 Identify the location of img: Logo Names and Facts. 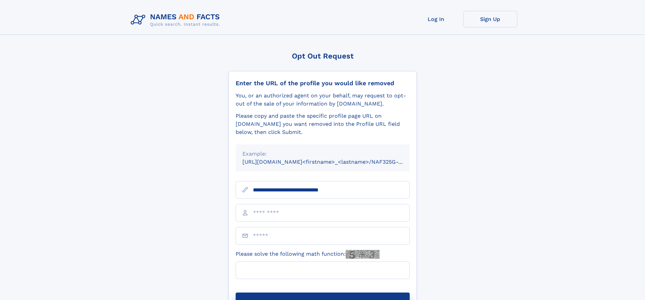
(177, 20).